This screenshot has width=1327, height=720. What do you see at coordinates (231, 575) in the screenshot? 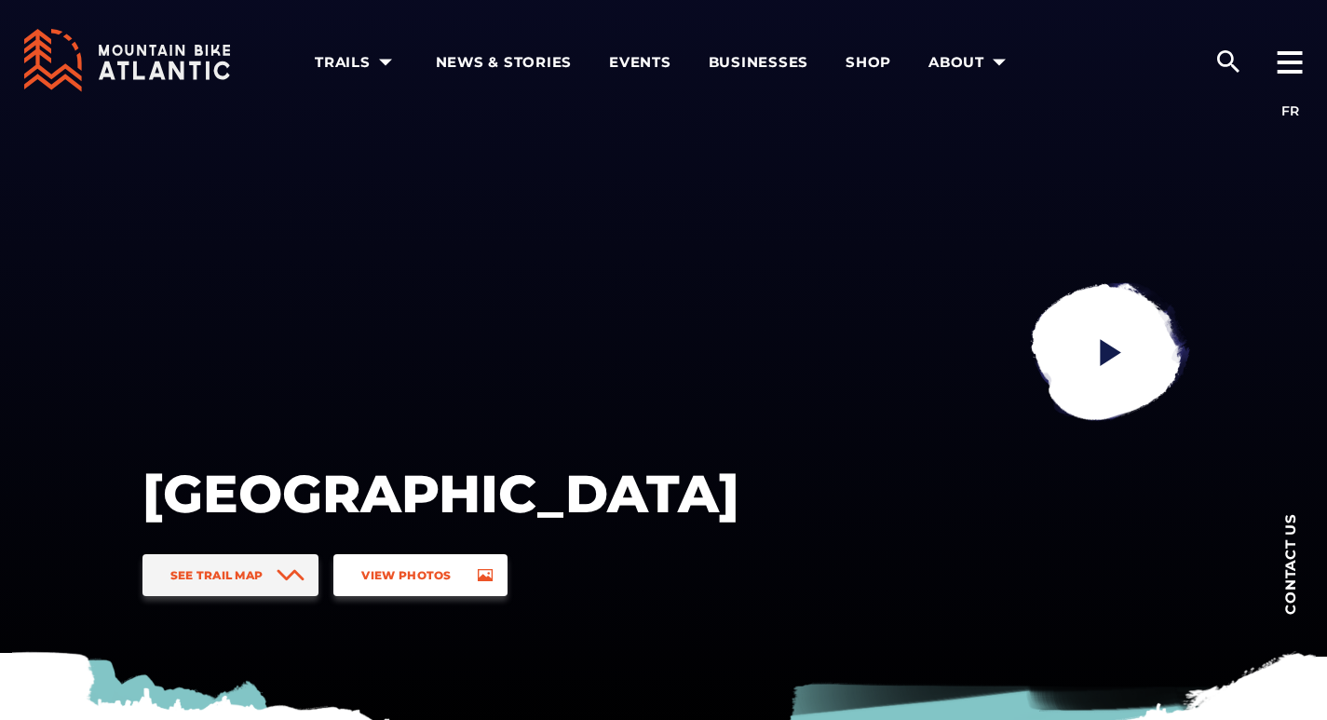
I see `a: See Trail Map` at bounding box center [231, 575].